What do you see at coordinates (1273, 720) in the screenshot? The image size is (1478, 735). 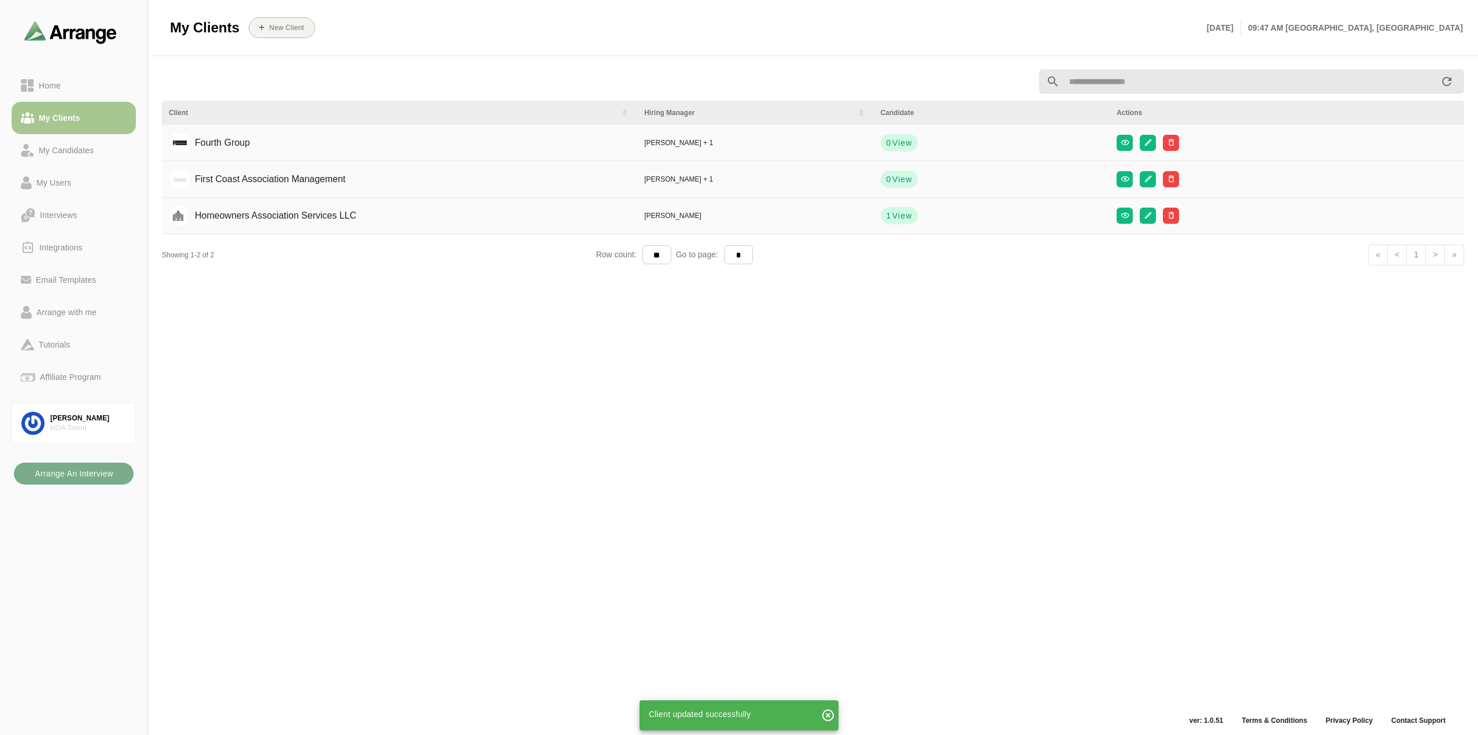 I see `a: Terms & Conditions` at bounding box center [1273, 720].